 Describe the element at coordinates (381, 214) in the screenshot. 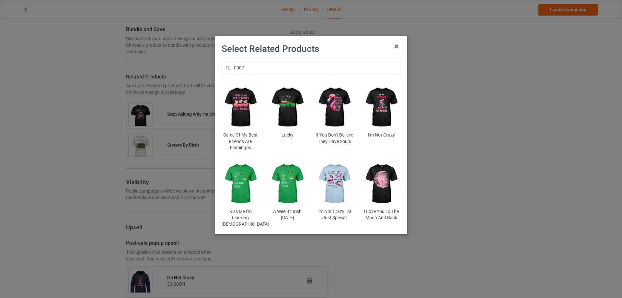

I see `div: I Love You To The Moon And Back` at that location.